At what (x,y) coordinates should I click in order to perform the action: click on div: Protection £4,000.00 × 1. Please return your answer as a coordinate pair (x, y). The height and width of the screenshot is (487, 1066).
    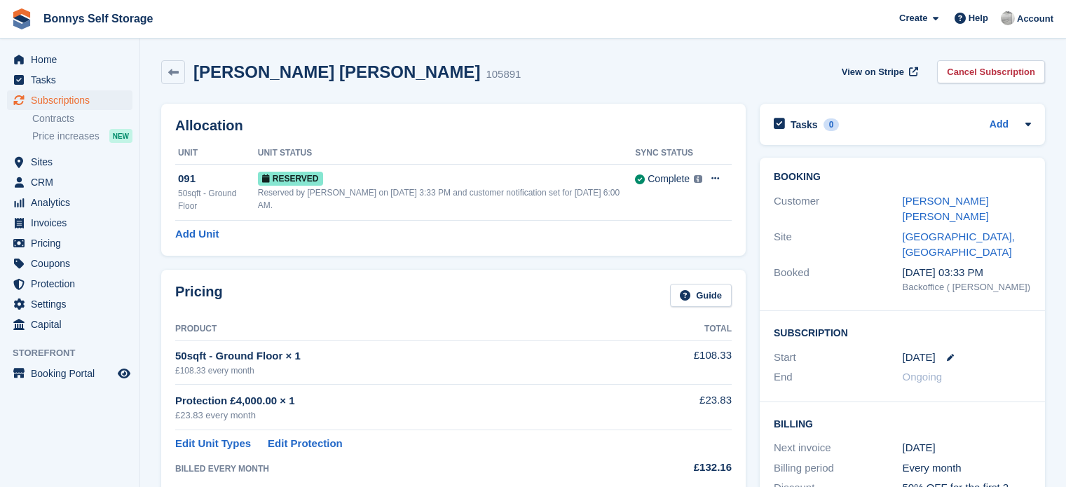
    Looking at the image, I should click on (401, 401).